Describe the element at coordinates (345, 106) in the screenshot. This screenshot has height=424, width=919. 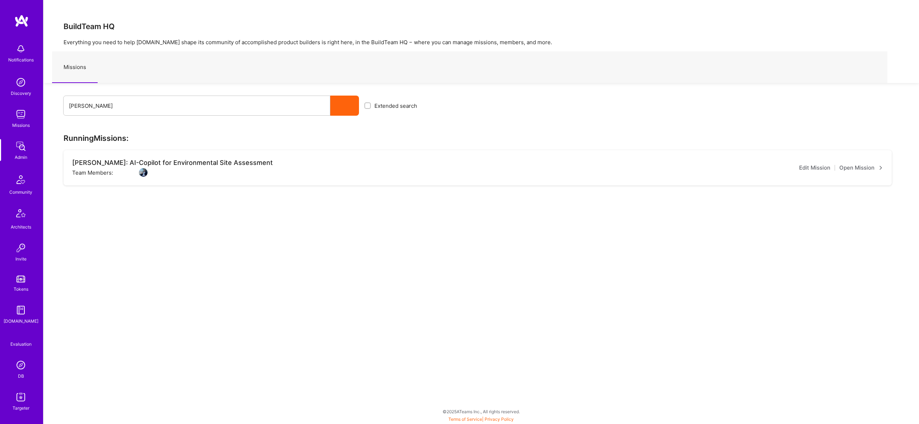
I see `i: icon Search` at that location.